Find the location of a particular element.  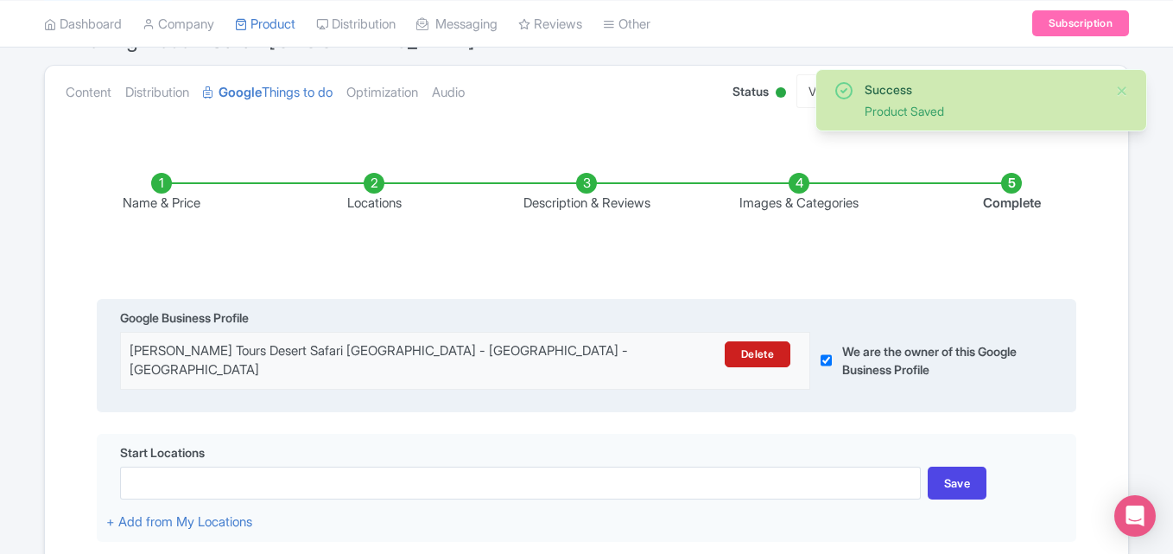

a: GoogleThings to do is located at coordinates (268, 92).